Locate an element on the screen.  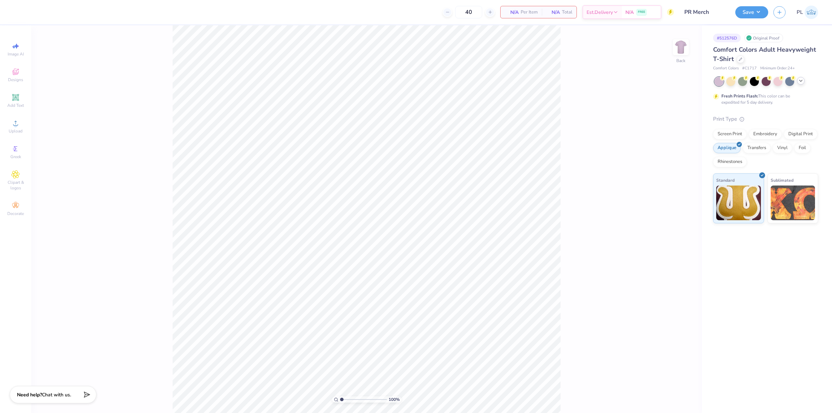
input: Untitled Design is located at coordinates (704, 12).